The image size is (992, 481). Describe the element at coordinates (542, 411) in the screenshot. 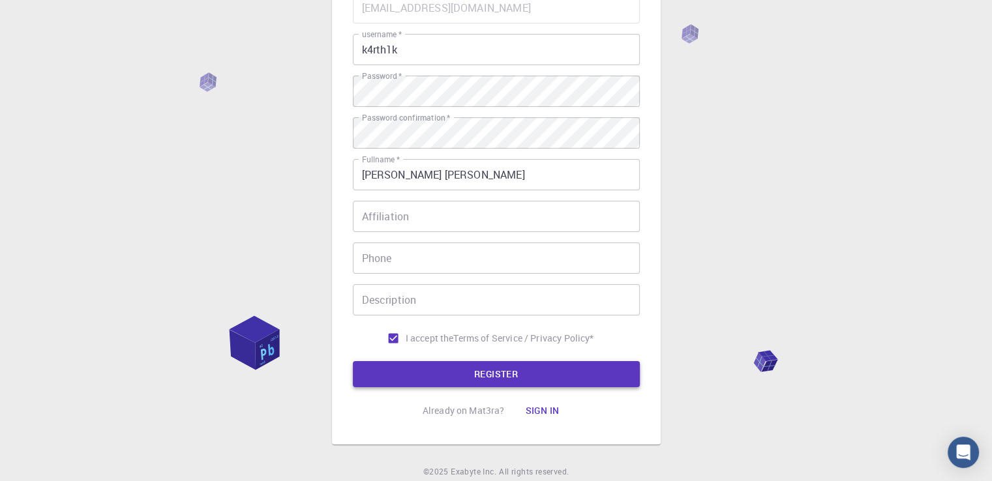

I see `a: Sign in` at that location.